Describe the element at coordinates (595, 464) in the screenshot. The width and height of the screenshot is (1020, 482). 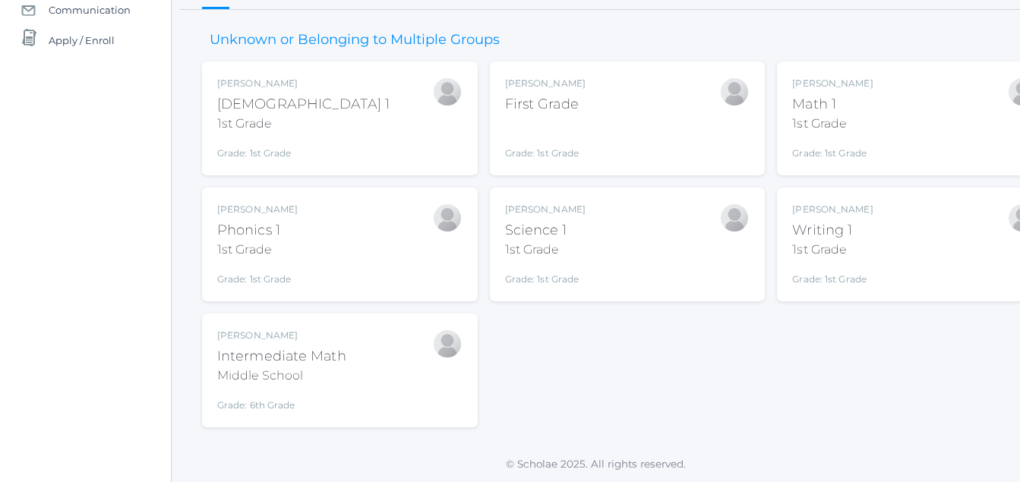
I see `p: © Scholae 2025. All rights reserved.` at that location.